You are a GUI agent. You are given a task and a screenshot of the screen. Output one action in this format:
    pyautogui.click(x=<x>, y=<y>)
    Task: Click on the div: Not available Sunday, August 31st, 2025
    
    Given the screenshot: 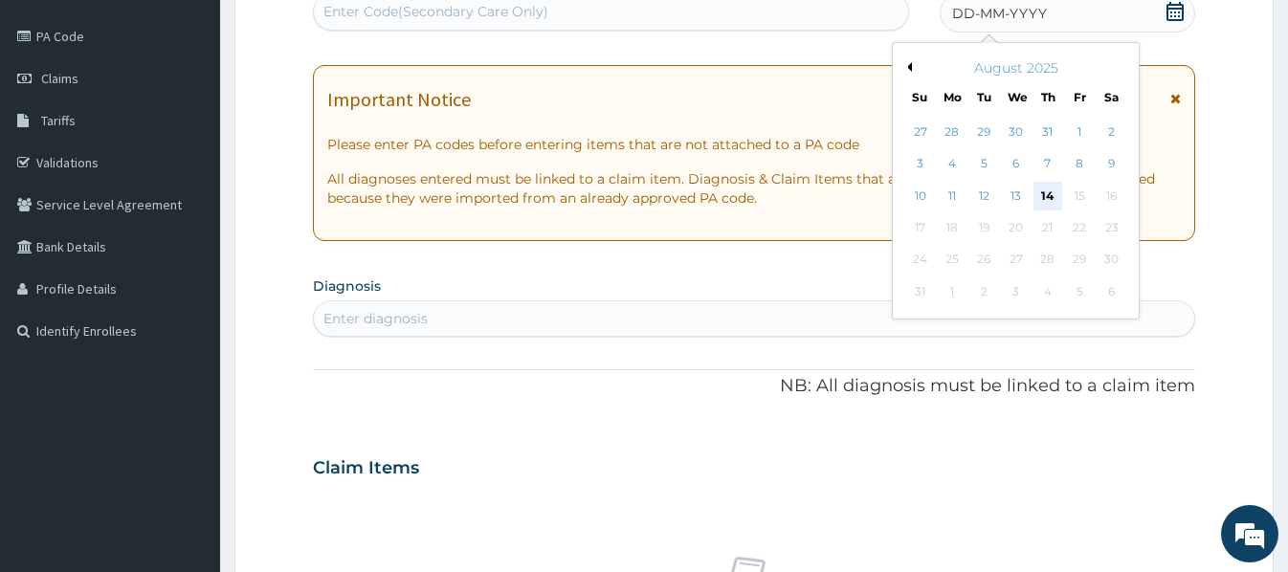 What is the action you would take?
    pyautogui.click(x=921, y=292)
    